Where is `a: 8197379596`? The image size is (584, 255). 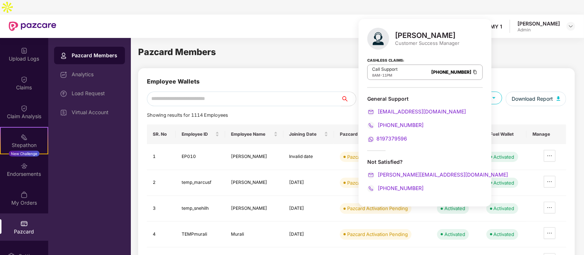
a: 8197379596 is located at coordinates (387, 138).